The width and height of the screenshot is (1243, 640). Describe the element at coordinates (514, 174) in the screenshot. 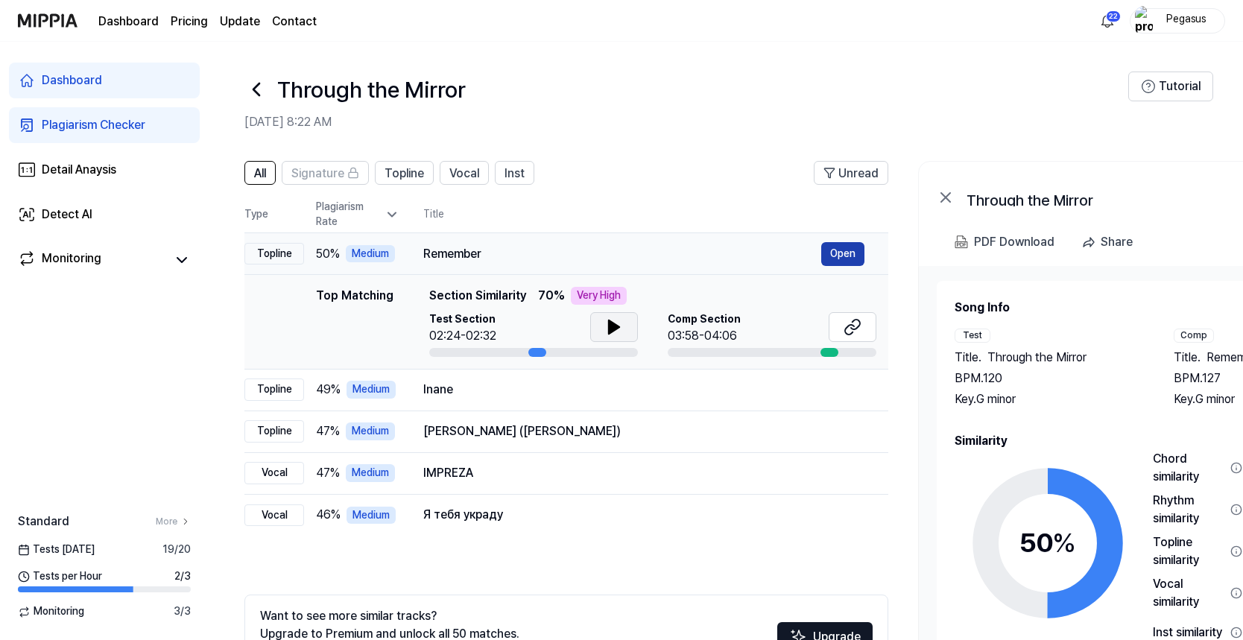

I see `span: Inst` at that location.